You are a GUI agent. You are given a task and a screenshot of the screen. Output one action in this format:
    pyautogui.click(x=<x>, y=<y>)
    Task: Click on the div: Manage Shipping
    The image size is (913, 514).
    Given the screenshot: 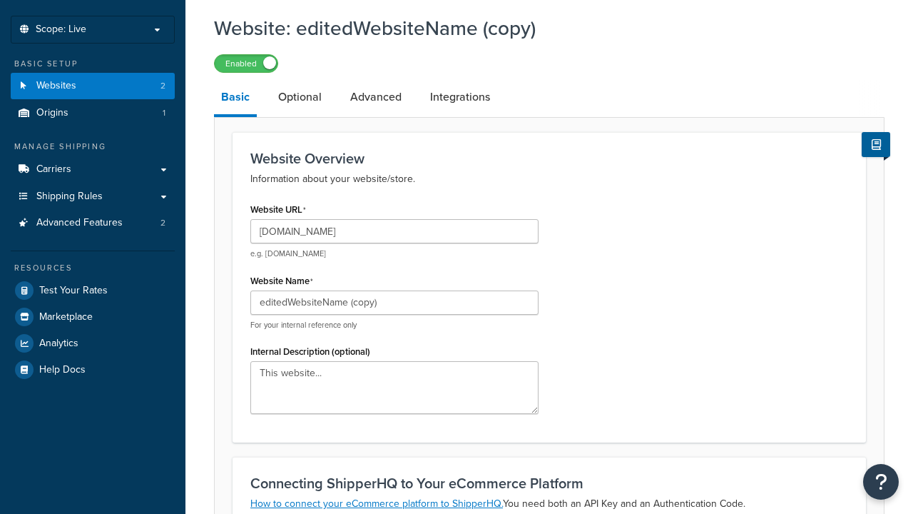 What is the action you would take?
    pyautogui.click(x=93, y=146)
    